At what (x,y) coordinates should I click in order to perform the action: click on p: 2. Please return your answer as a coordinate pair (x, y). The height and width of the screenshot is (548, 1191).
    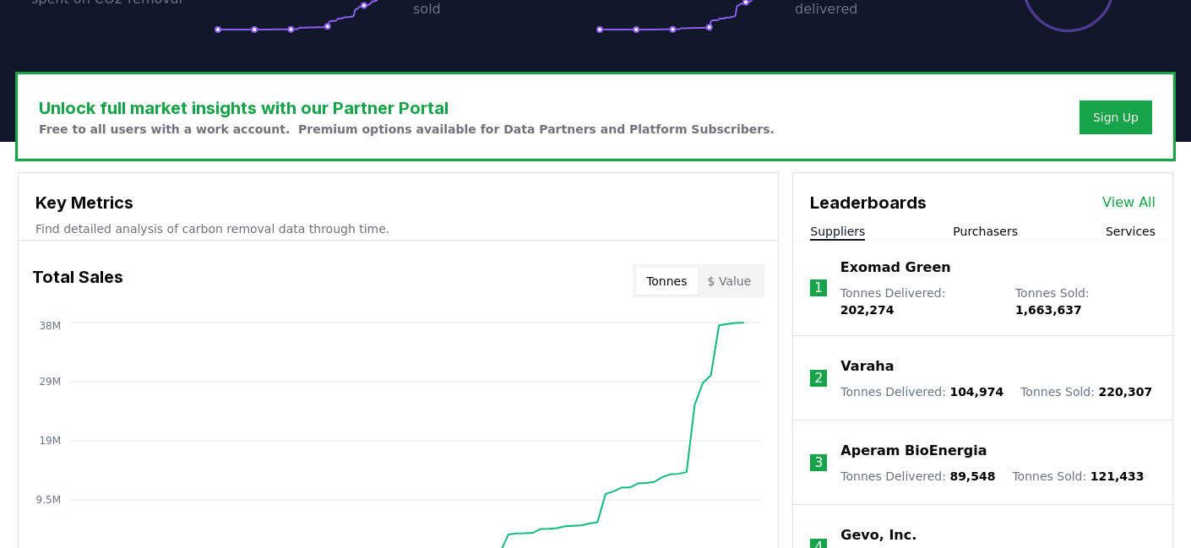
    Looking at the image, I should click on (818, 378).